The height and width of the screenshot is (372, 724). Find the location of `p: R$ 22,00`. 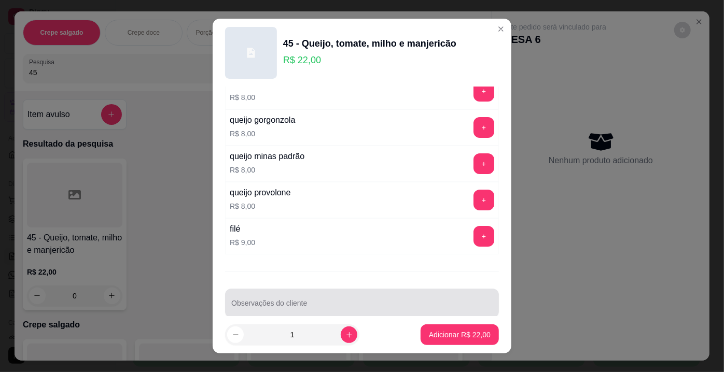

p: R$ 22,00 is located at coordinates (370, 60).